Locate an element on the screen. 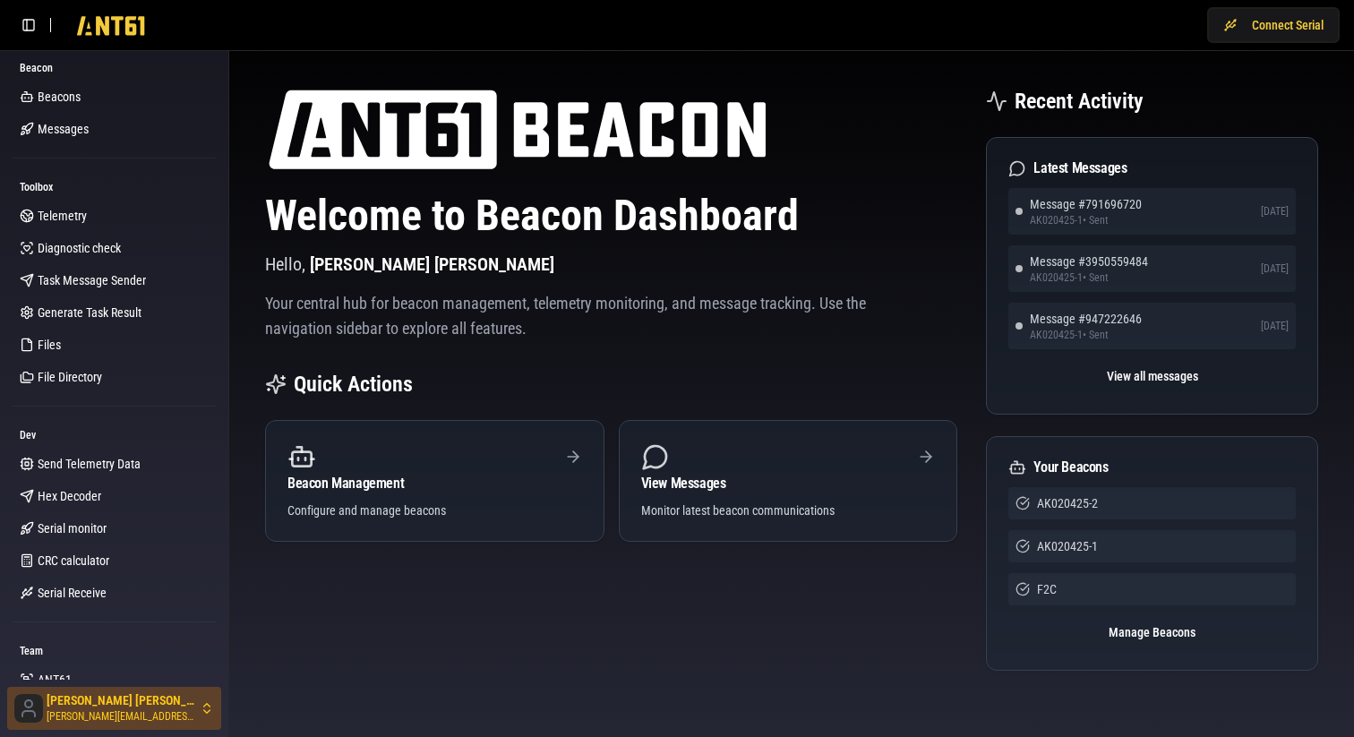 The width and height of the screenshot is (1354, 737). a: File Directory is located at coordinates (114, 377).